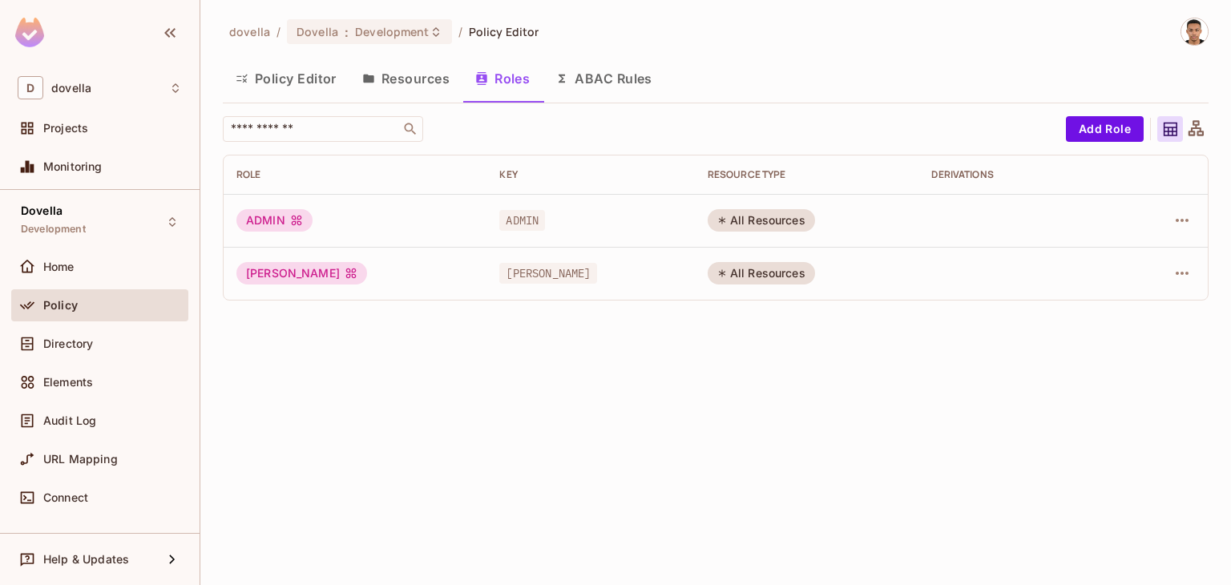 Image resolution: width=1231 pixels, height=585 pixels. I want to click on button: Policy Editor, so click(286, 79).